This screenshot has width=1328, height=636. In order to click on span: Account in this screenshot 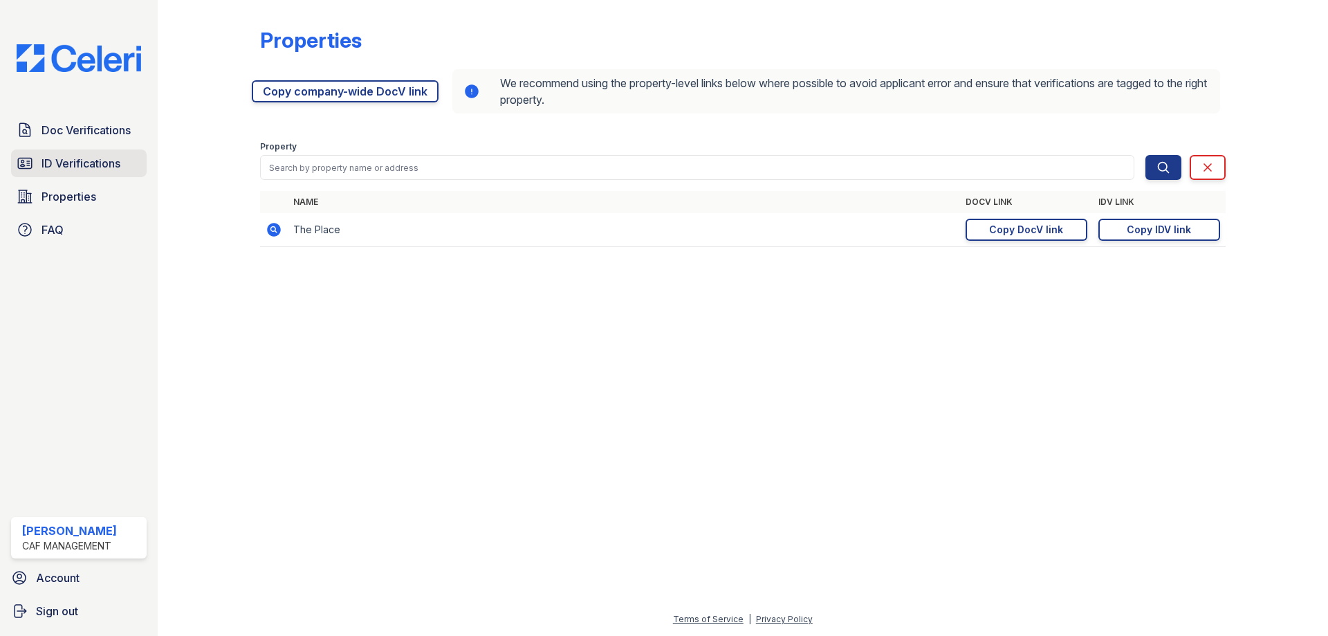, I will do `click(57, 578)`.